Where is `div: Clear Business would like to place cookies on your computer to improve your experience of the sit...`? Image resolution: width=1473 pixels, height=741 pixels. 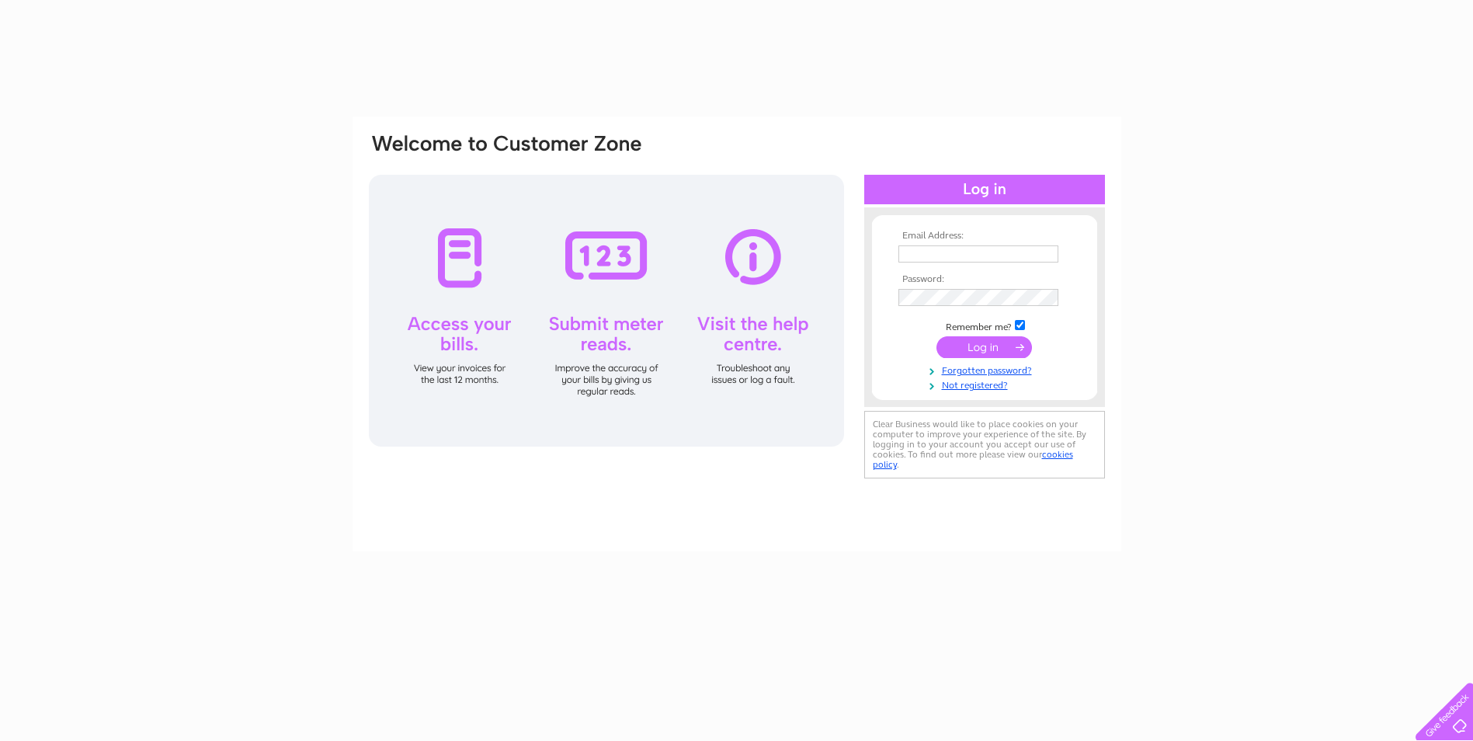
div: Clear Business would like to place cookies on your computer to improve your experience of the sit... is located at coordinates (984, 444).